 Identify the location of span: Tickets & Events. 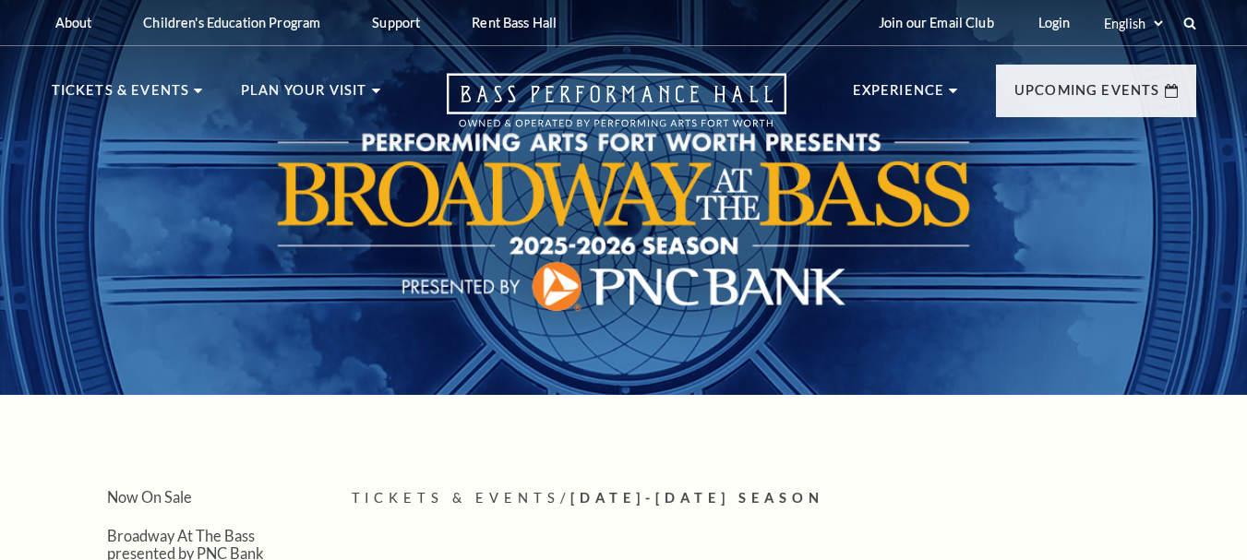
(456, 497).